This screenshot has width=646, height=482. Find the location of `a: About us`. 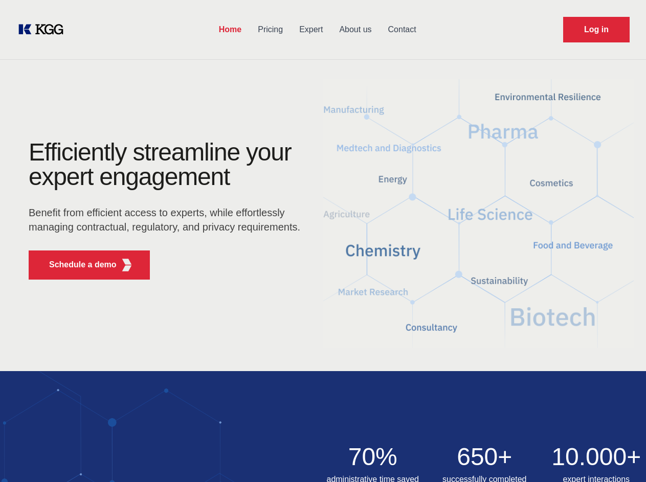

a: About us is located at coordinates (355, 30).